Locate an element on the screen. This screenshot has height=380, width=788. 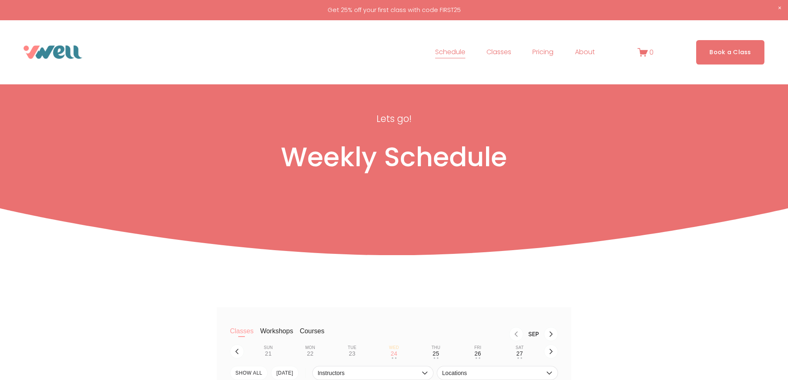
div: Tue is located at coordinates (352, 348).